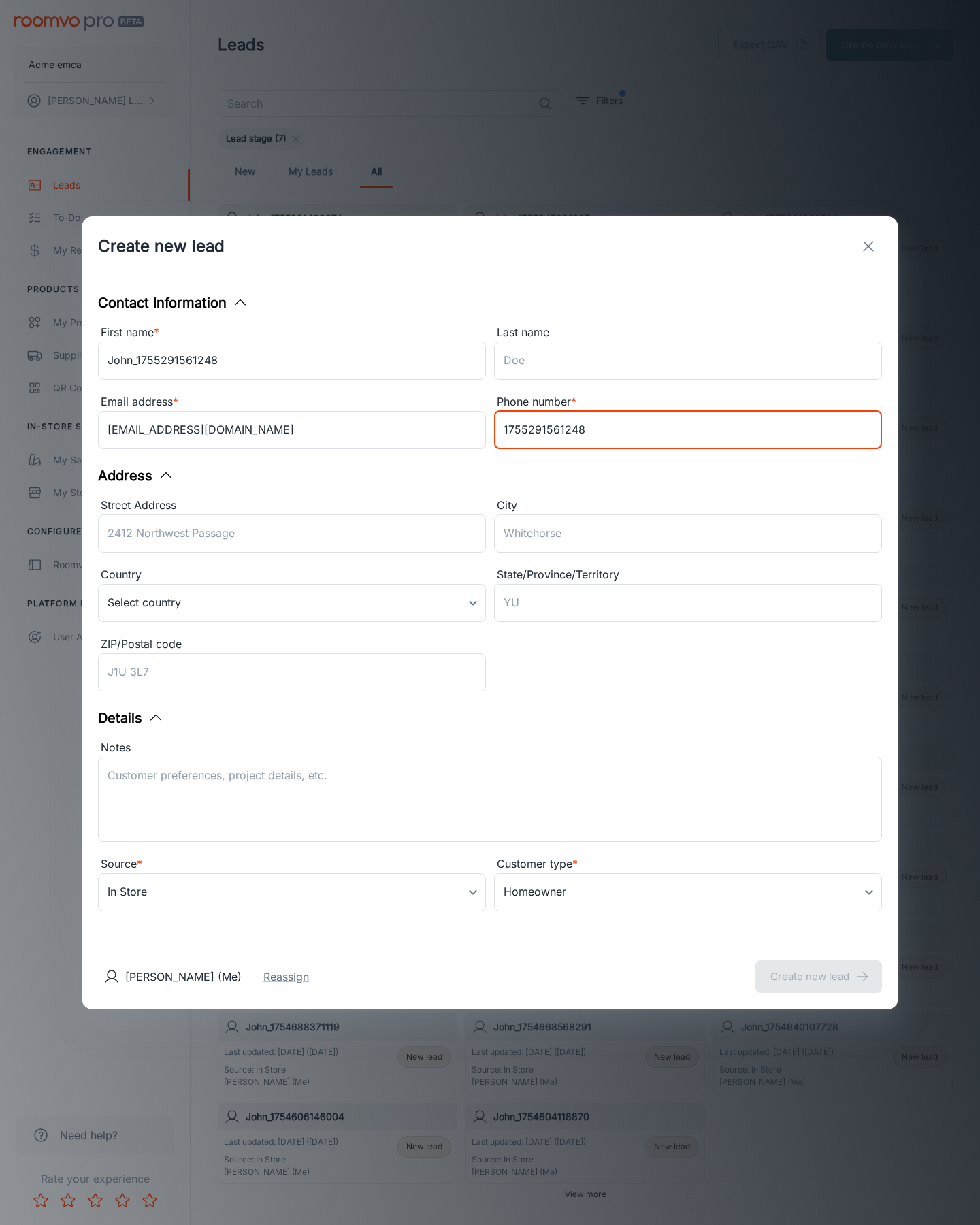  I want to click on button: Reassign, so click(286, 977).